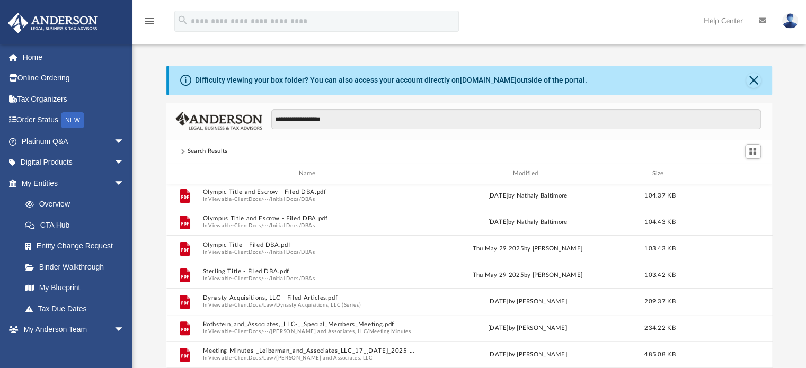  Describe the element at coordinates (309, 325) in the screenshot. I see `button: Rothstein_and_Associates,_LLC-__Special_Members_Meeting.pdf` at that location.